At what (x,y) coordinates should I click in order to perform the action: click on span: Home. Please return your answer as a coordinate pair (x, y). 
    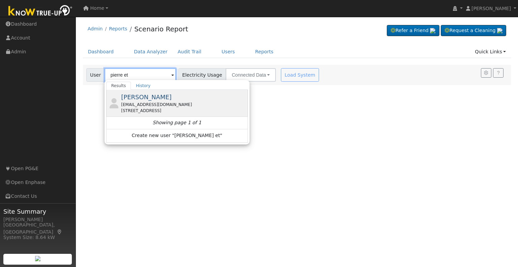
    Looking at the image, I should click on (97, 8).